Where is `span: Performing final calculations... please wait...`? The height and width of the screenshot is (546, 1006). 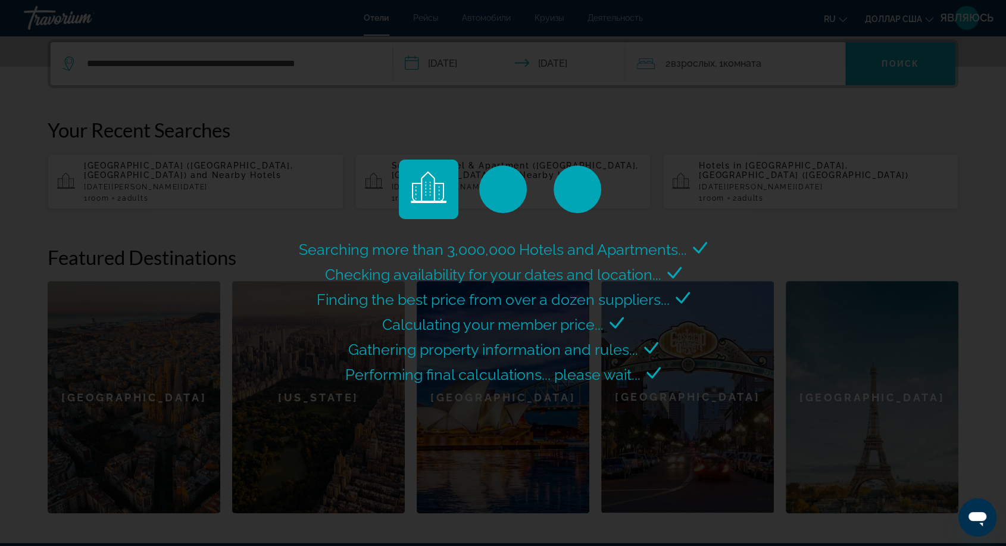
span: Performing final calculations... please wait... is located at coordinates (493, 374).